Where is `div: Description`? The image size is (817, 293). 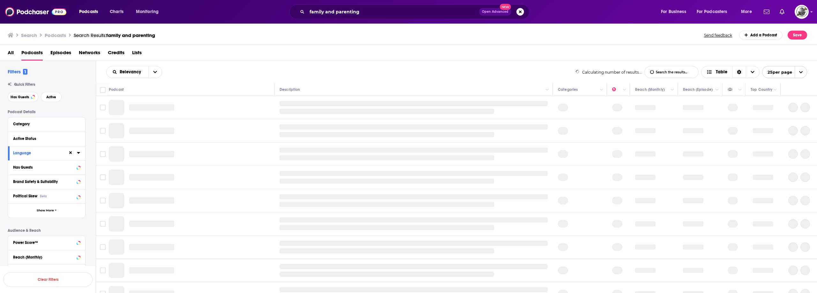
div: Description is located at coordinates (290, 90).